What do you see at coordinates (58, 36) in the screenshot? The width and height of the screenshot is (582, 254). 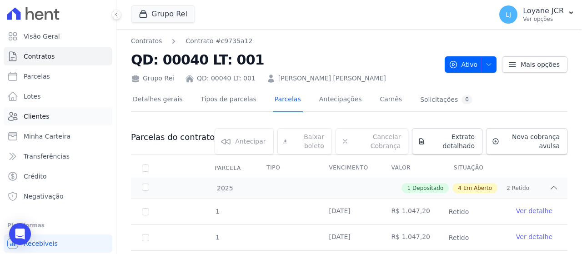 I see `a: Visão Geral` at bounding box center [58, 36].